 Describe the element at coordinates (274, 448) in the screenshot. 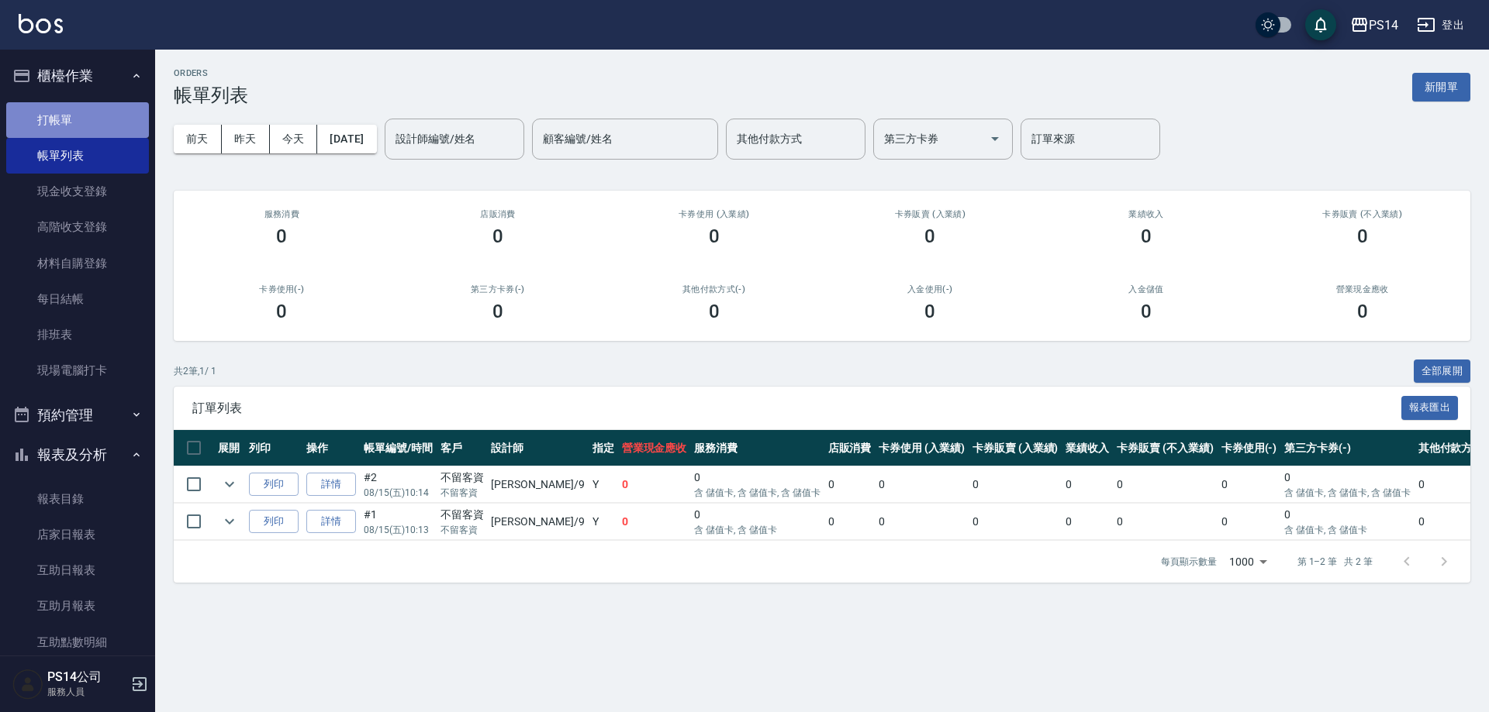

I see `th: 列印` at that location.